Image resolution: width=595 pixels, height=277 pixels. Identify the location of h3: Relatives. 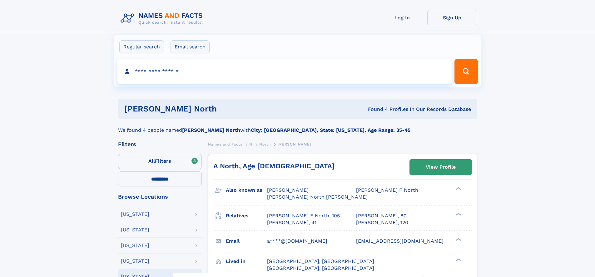
(246, 216).